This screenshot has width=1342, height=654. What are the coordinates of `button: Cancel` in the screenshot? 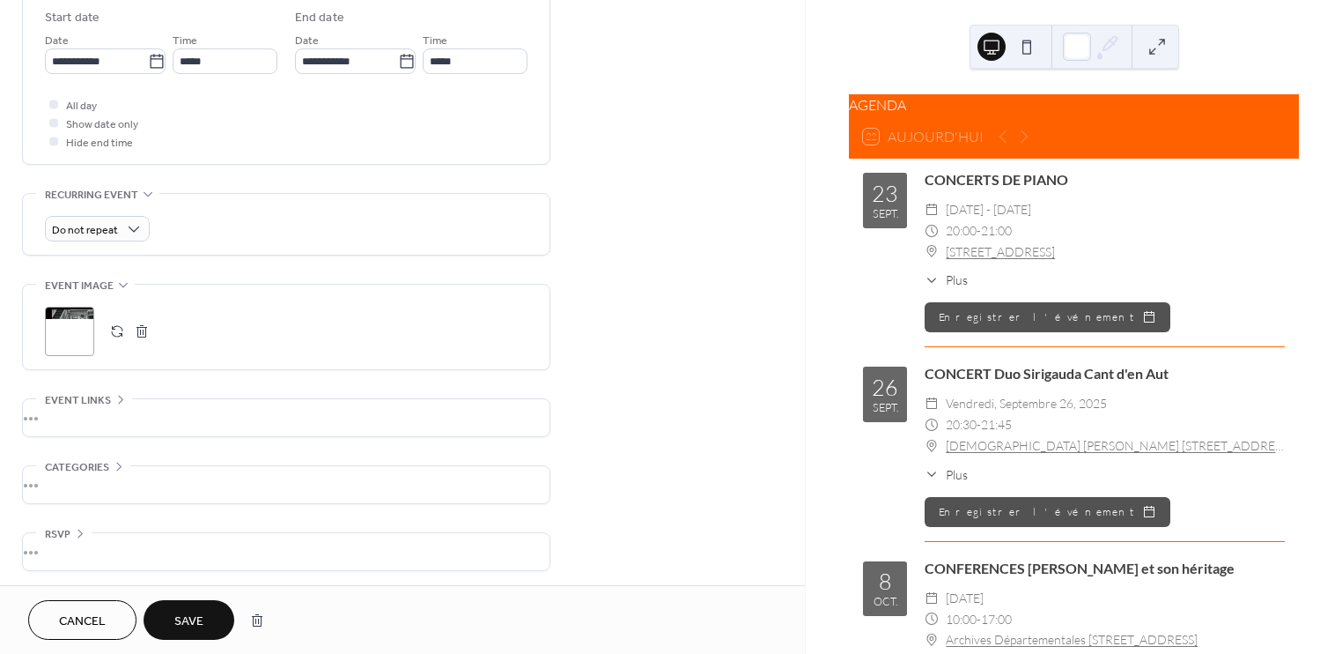 It's located at (82, 619).